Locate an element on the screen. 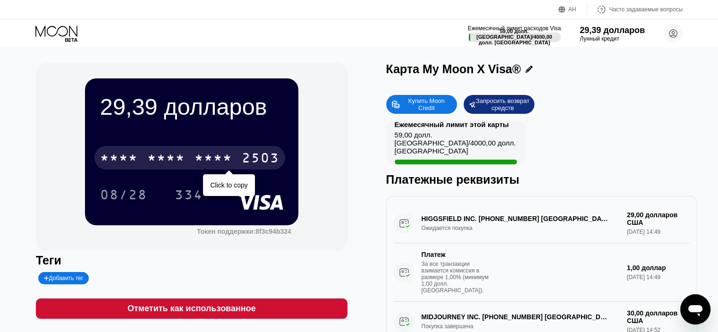  font: АН is located at coordinates (572, 9).